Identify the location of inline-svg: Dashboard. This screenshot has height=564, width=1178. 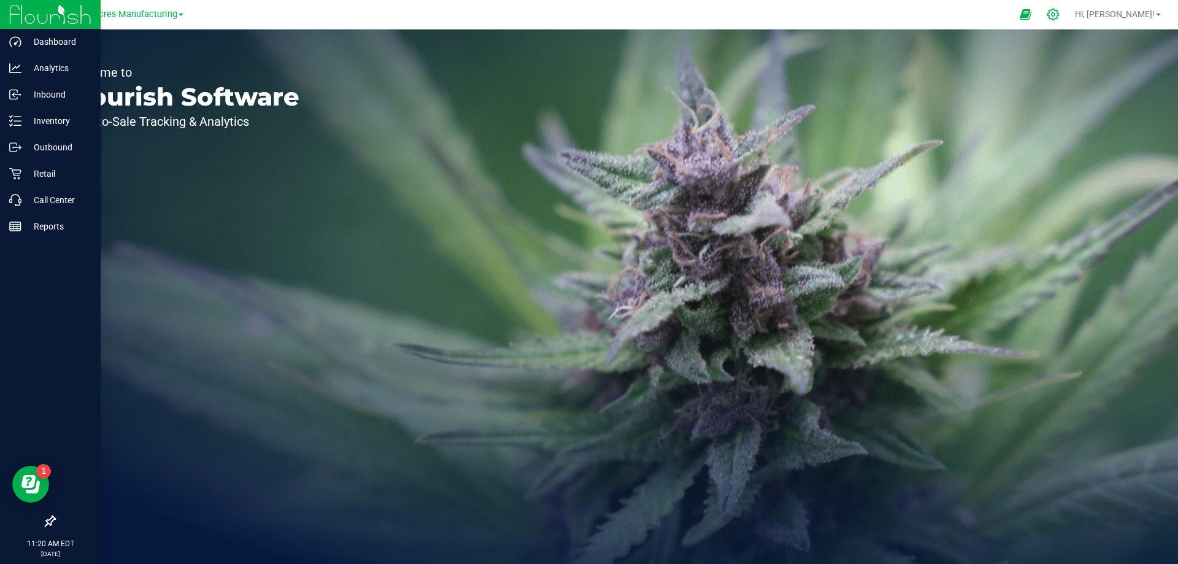
(15, 42).